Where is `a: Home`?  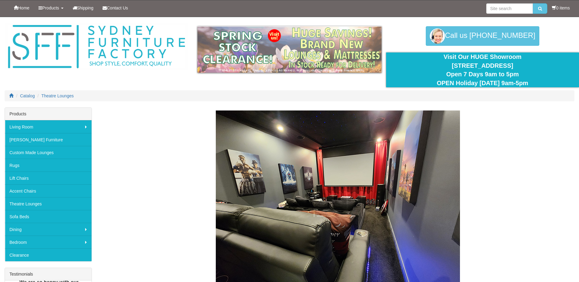 a: Home is located at coordinates (21, 8).